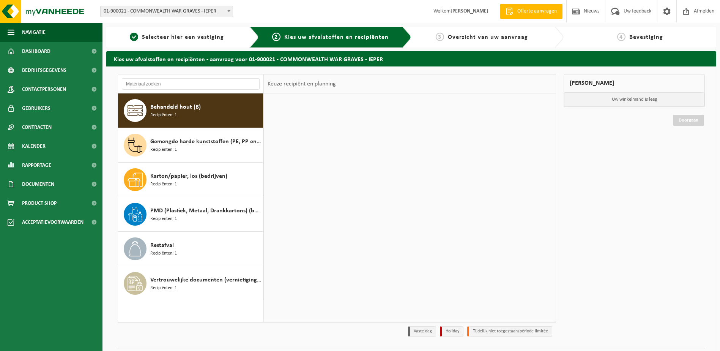  I want to click on span: 2, so click(276, 37).